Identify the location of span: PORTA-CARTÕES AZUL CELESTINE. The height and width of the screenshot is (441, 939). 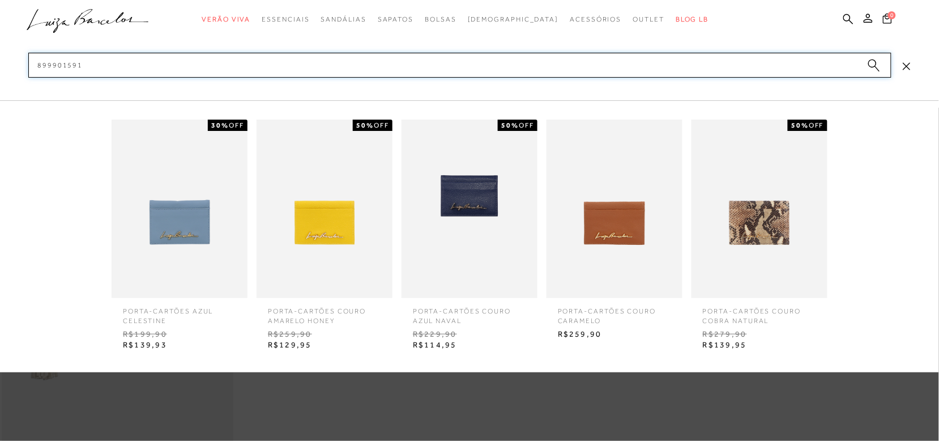
(180, 312).